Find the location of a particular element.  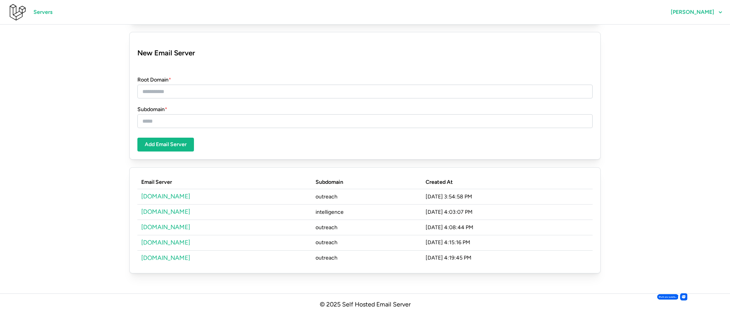

th: Subdomain is located at coordinates (367, 182).